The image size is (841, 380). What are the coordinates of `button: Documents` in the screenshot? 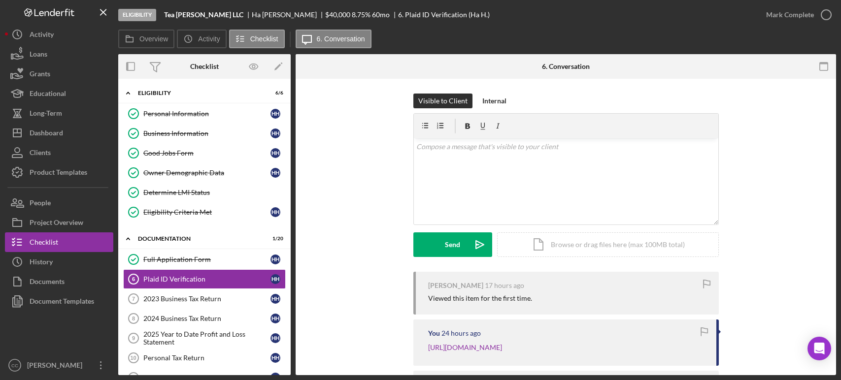 It's located at (59, 282).